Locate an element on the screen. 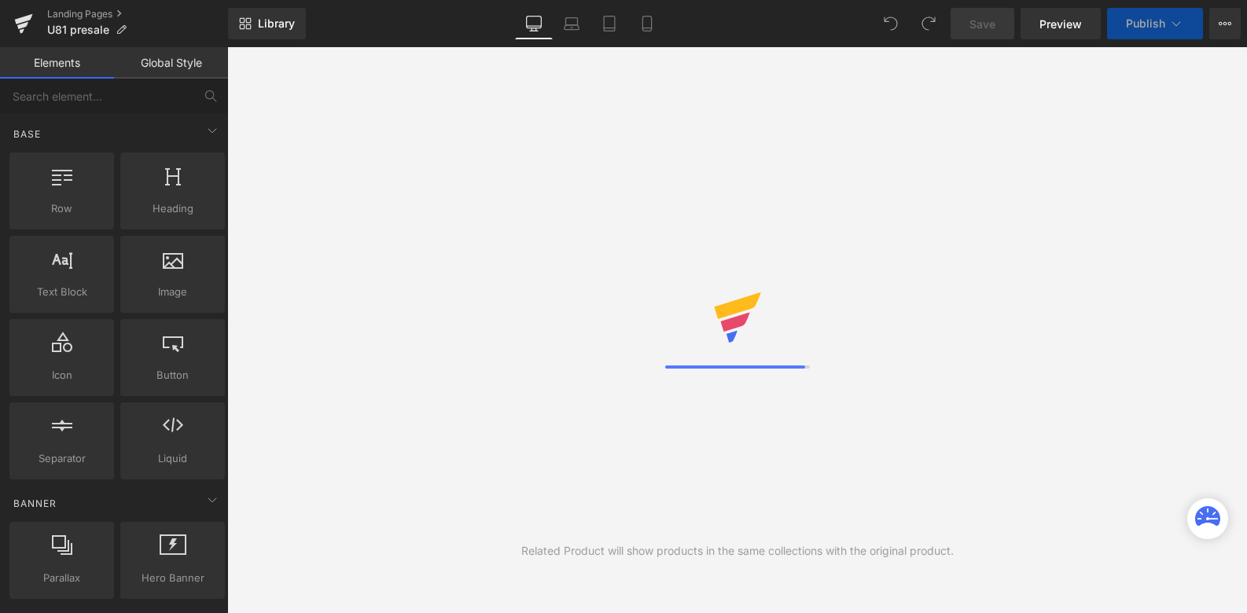 The image size is (1247, 613). span: Library is located at coordinates (276, 24).